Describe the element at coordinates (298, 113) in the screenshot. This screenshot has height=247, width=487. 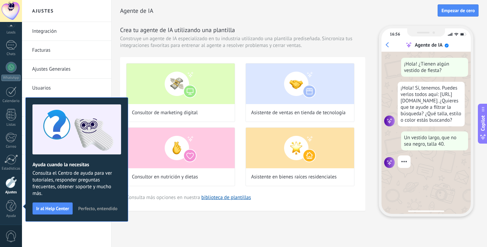
I see `span: Asistente de ventas en tienda de tecnología` at that location.